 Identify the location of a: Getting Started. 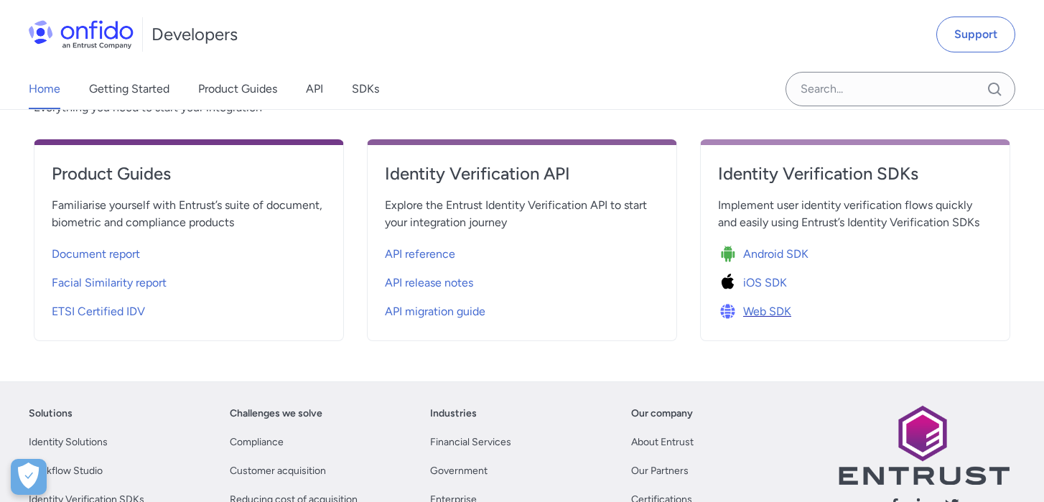
(129, 89).